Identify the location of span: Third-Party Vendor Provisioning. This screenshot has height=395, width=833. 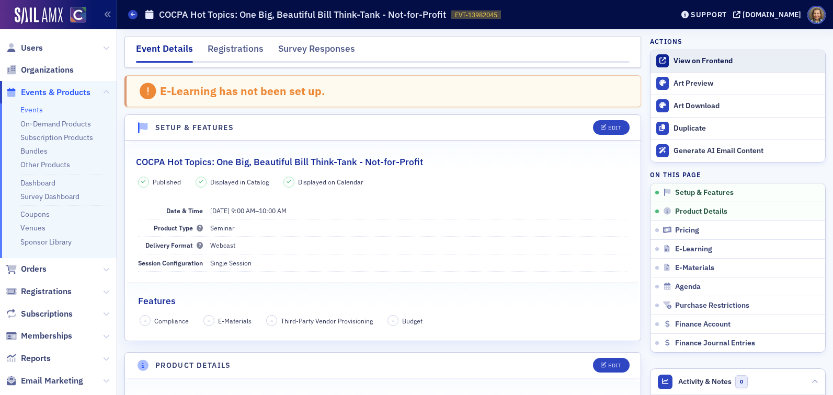
(327, 321).